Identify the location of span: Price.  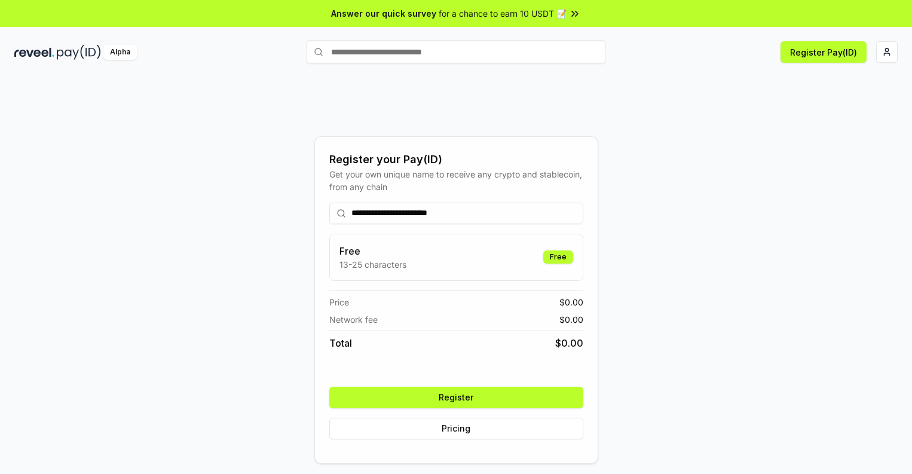
(339, 302).